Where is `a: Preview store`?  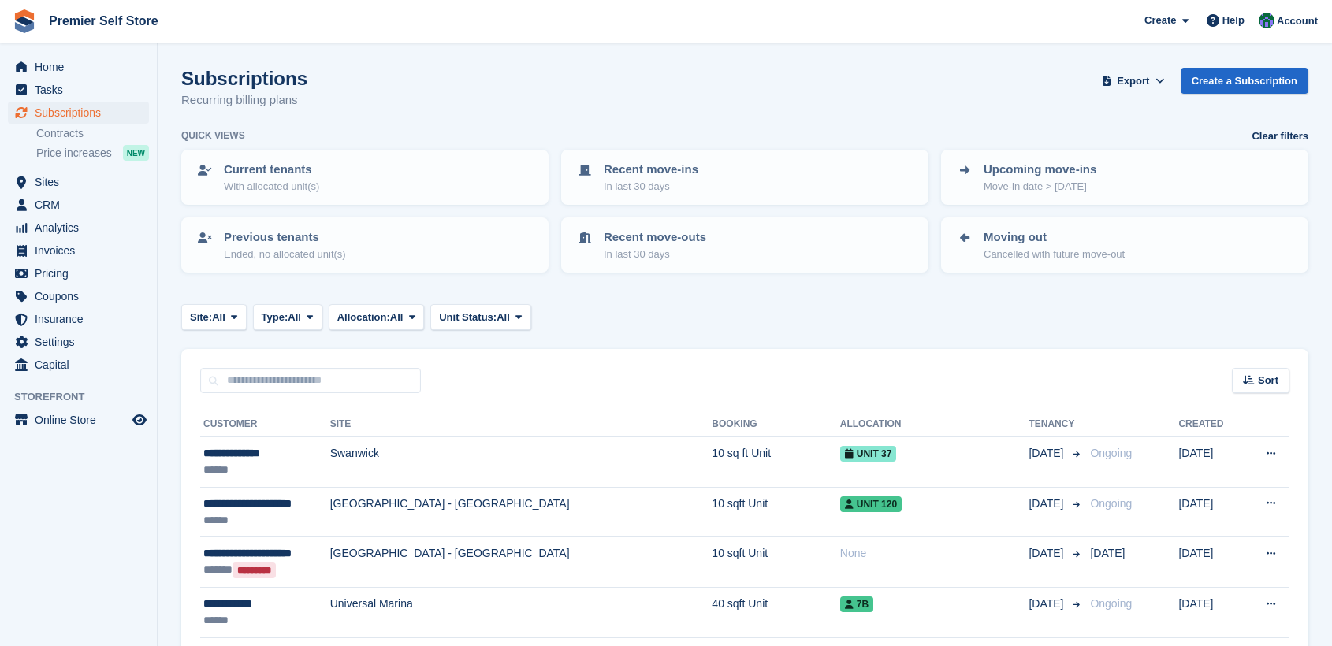 a: Preview store is located at coordinates (140, 420).